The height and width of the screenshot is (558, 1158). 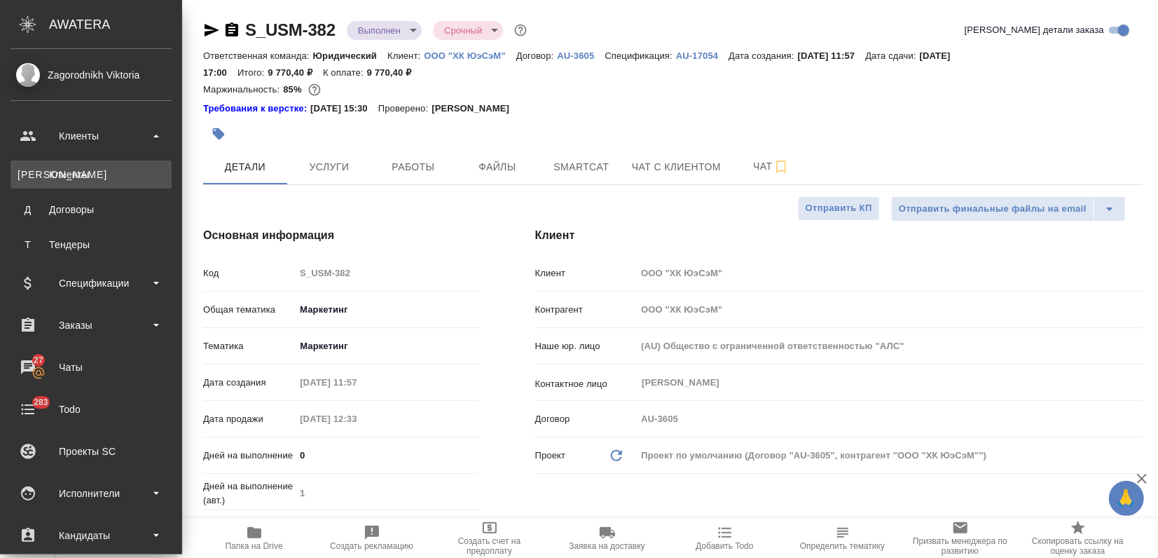 What do you see at coordinates (91, 325) in the screenshot?
I see `div: Заказы` at bounding box center [91, 325].